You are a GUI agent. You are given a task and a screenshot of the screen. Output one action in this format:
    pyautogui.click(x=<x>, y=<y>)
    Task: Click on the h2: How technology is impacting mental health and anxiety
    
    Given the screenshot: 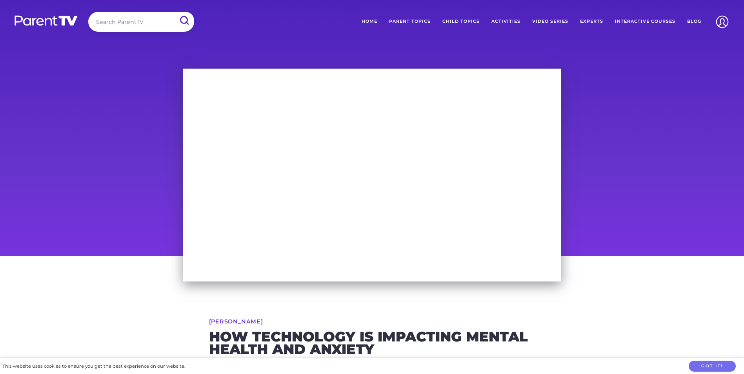 What is the action you would take?
    pyautogui.click(x=372, y=343)
    